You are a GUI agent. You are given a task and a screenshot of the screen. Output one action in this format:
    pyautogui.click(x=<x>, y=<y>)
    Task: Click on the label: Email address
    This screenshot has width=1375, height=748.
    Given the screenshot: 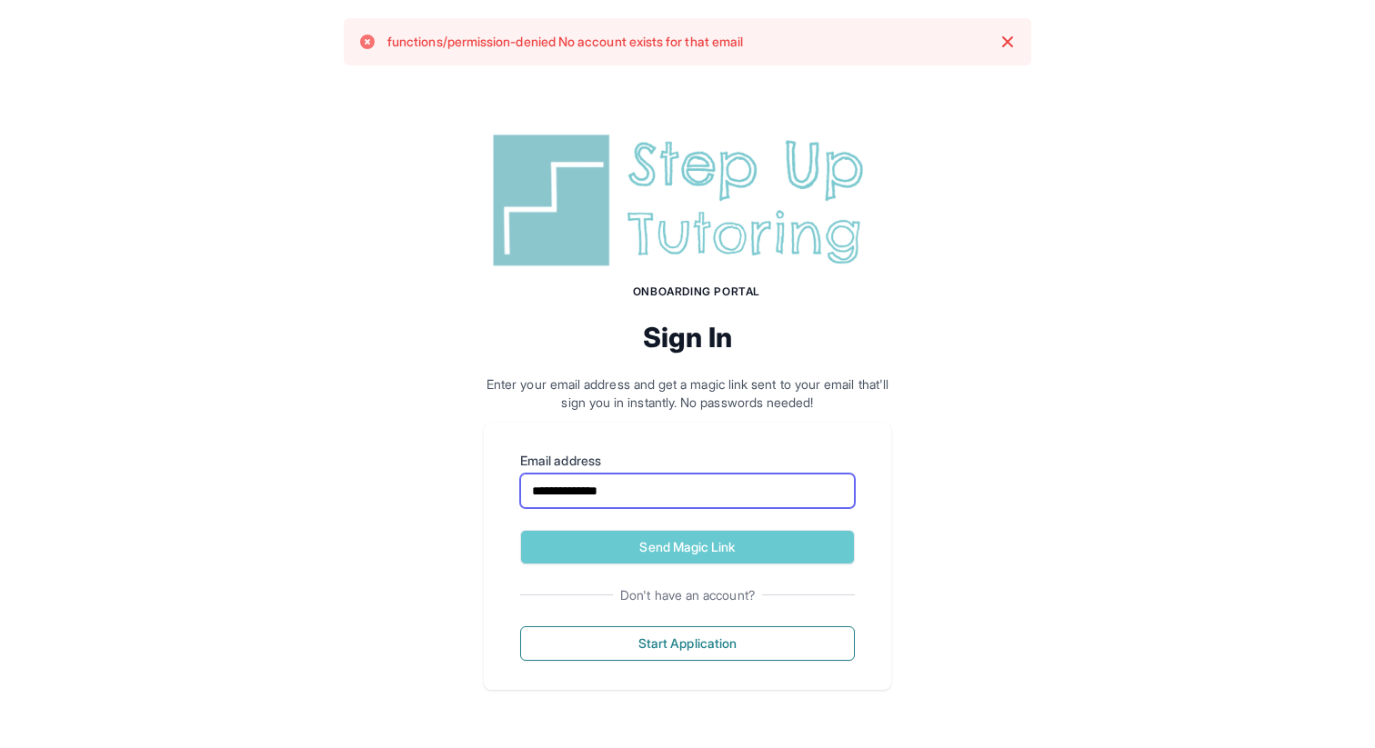 What is the action you would take?
    pyautogui.click(x=687, y=461)
    